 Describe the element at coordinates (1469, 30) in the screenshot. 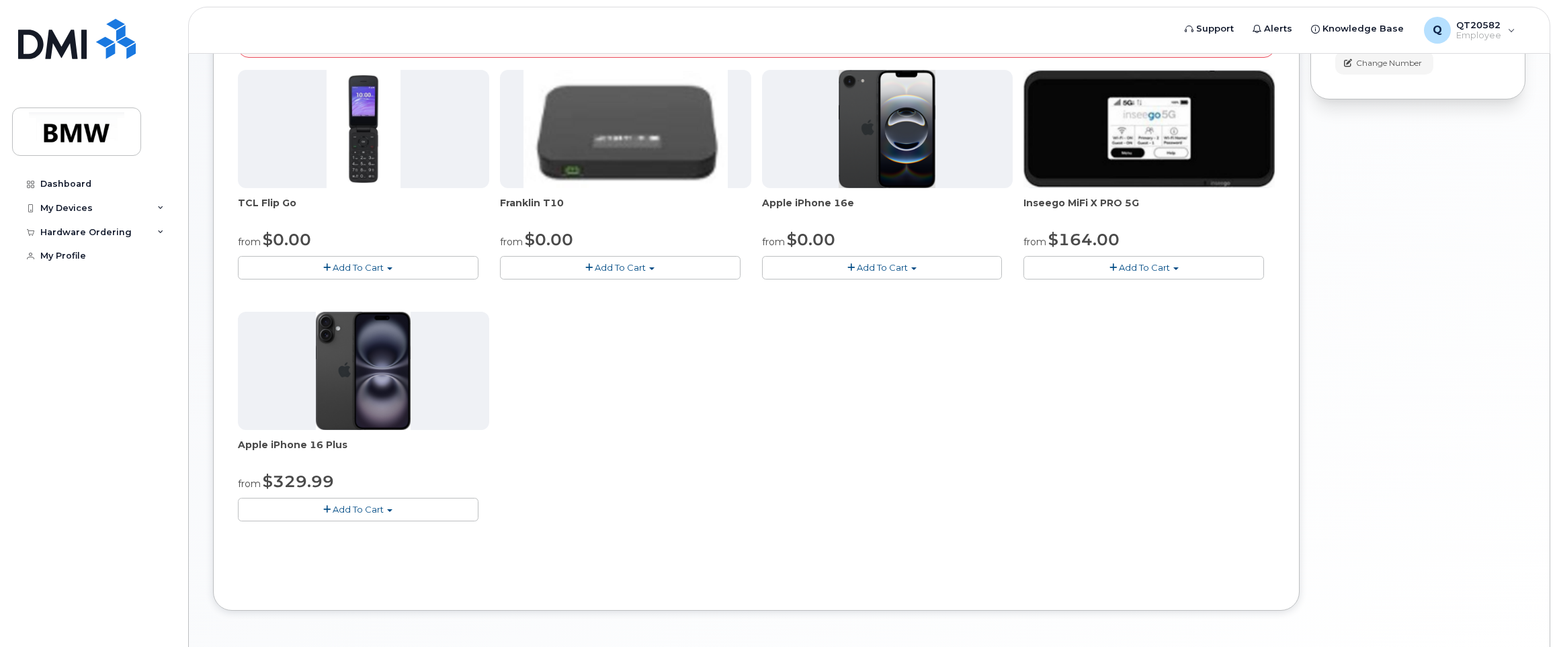

I see `div: QT20582` at that location.